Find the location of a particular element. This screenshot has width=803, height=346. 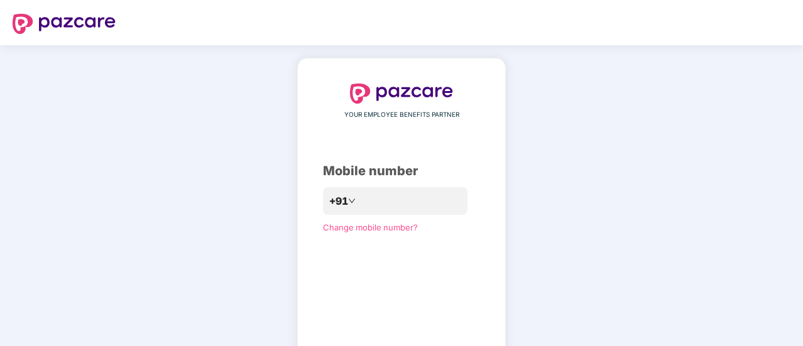

div: Mobile number is located at coordinates (402, 171).